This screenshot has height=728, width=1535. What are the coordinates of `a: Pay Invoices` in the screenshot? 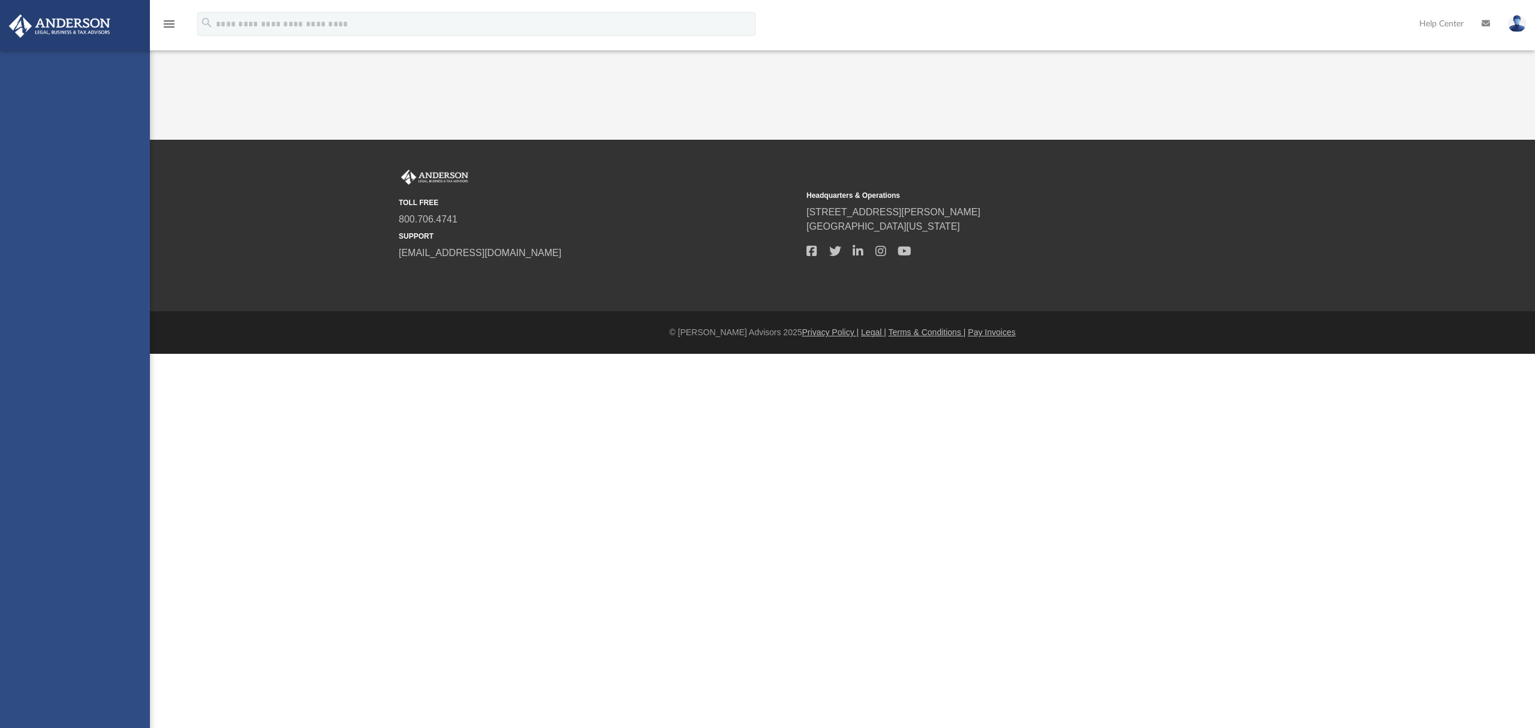 It's located at (991, 332).